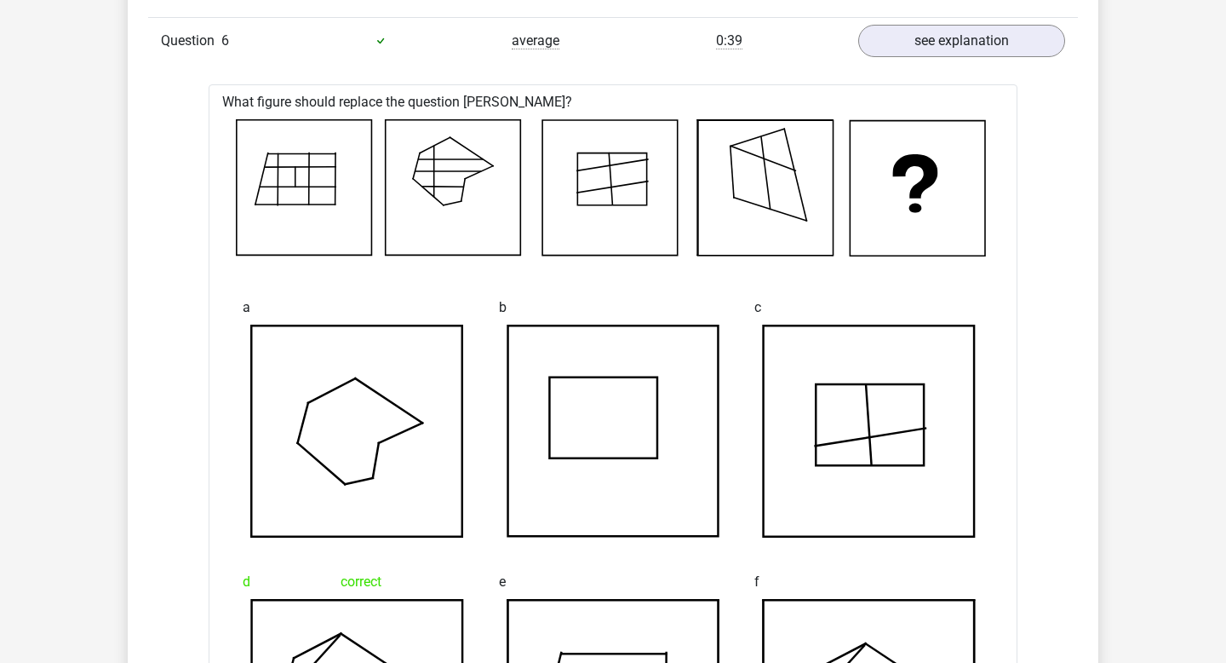 This screenshot has height=663, width=1226. Describe the element at coordinates (757, 582) in the screenshot. I see `span: f` at that location.